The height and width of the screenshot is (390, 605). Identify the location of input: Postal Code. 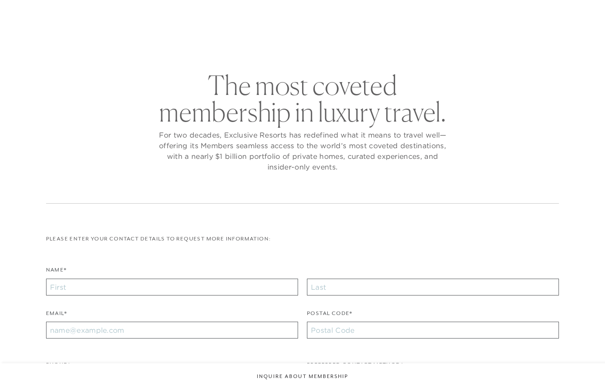
(433, 330).